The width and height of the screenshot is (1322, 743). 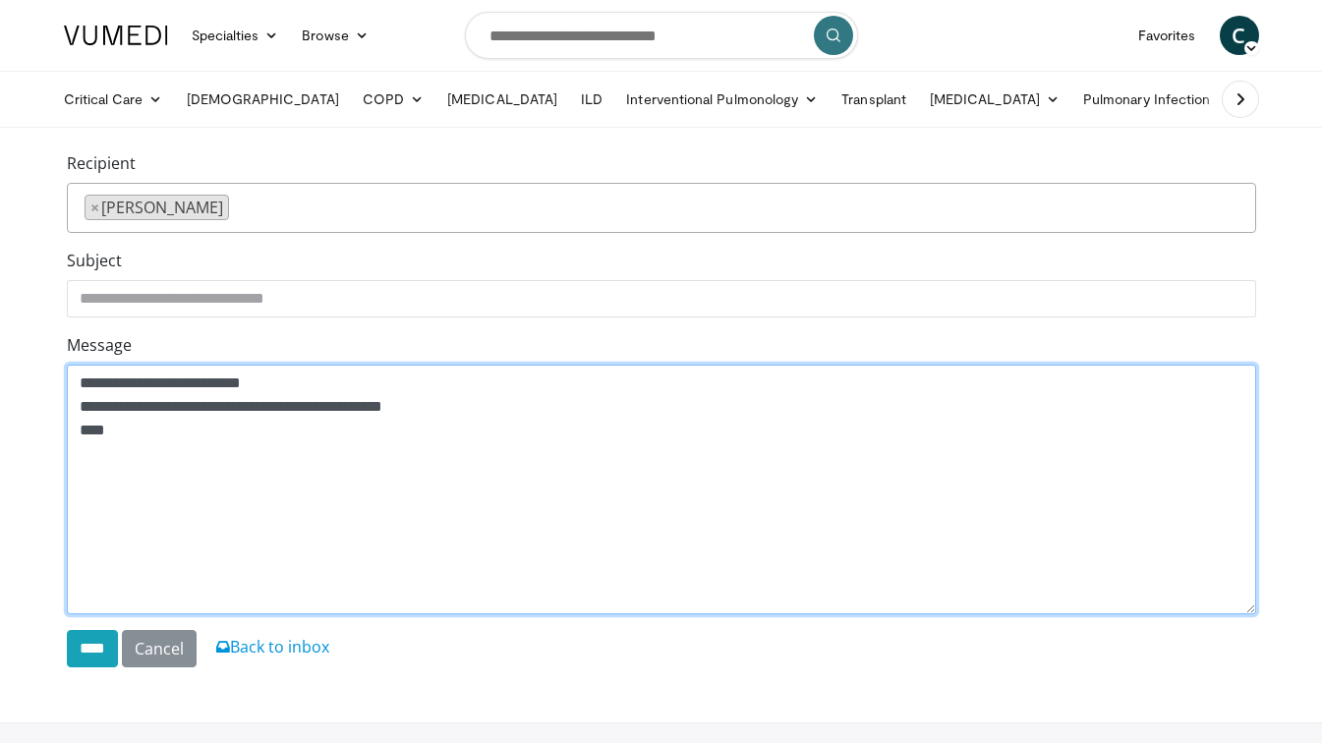 What do you see at coordinates (235, 35) in the screenshot?
I see `a: Specialties` at bounding box center [235, 35].